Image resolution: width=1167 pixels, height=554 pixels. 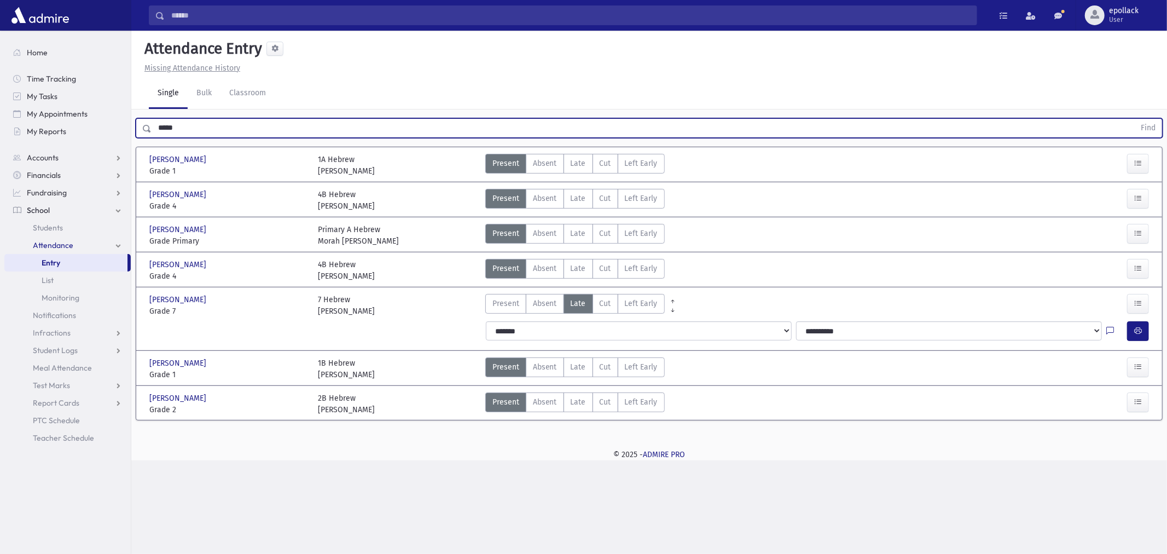 What do you see at coordinates (51, 79) in the screenshot?
I see `span: Time Tracking` at bounding box center [51, 79].